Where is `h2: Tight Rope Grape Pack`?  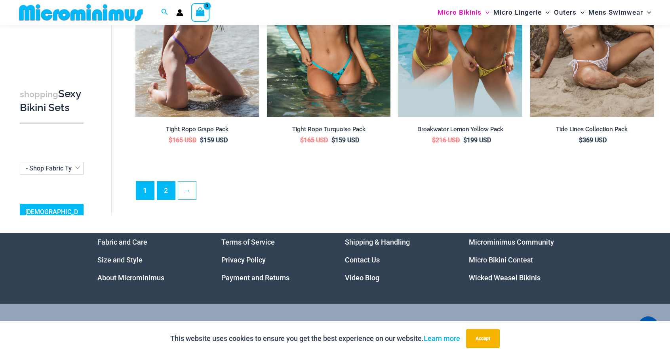 h2: Tight Rope Grape Pack is located at coordinates (197, 129).